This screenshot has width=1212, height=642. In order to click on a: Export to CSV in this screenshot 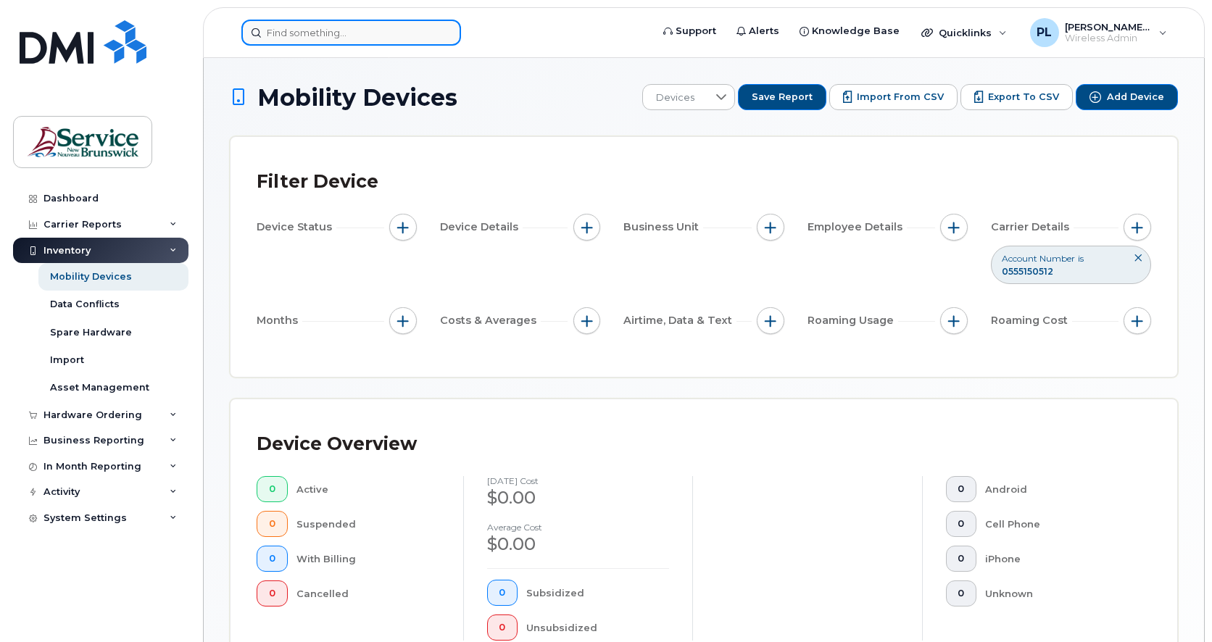, I will do `click(1016, 97)`.